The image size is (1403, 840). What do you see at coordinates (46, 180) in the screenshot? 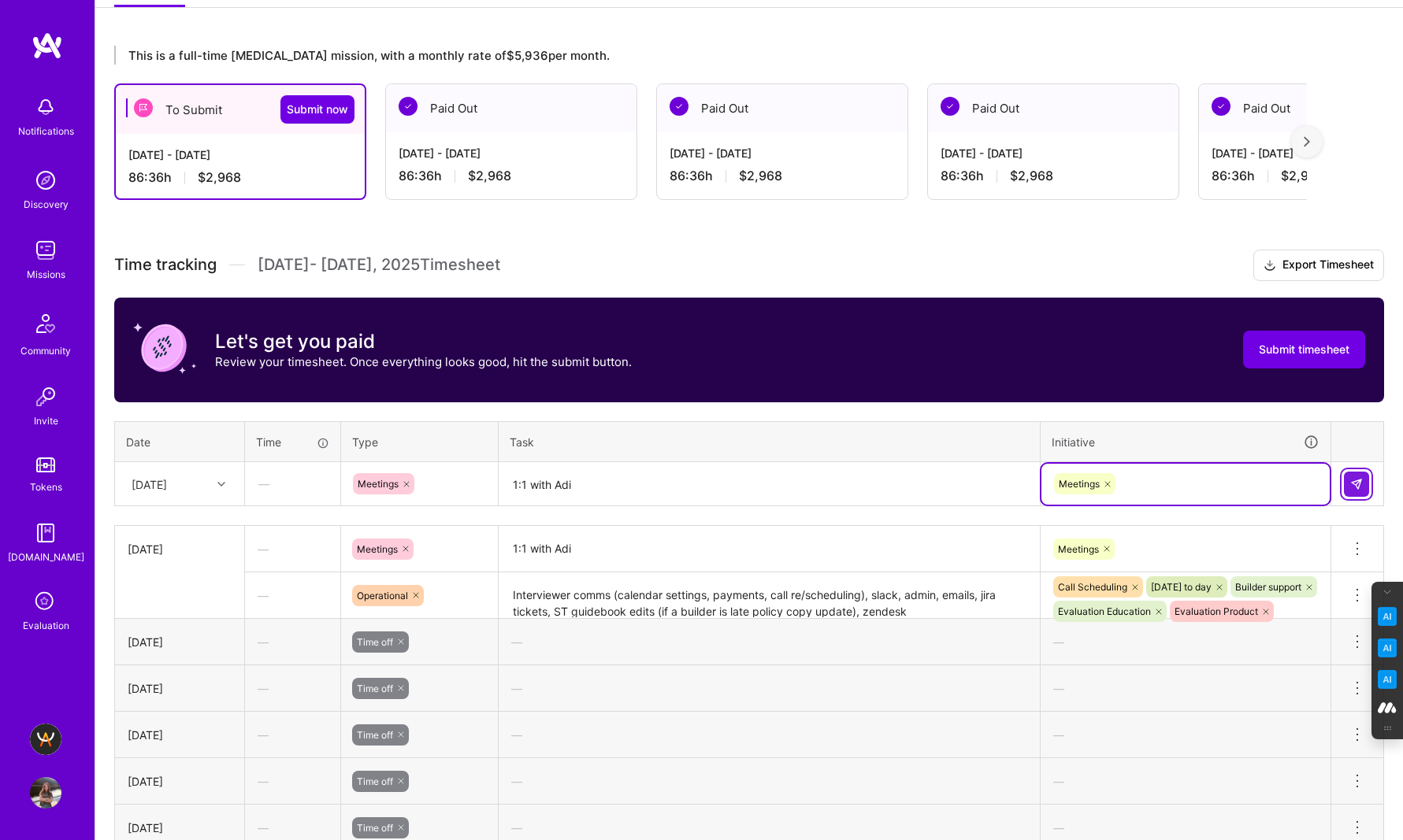
I see `img: discovery` at bounding box center [46, 180].